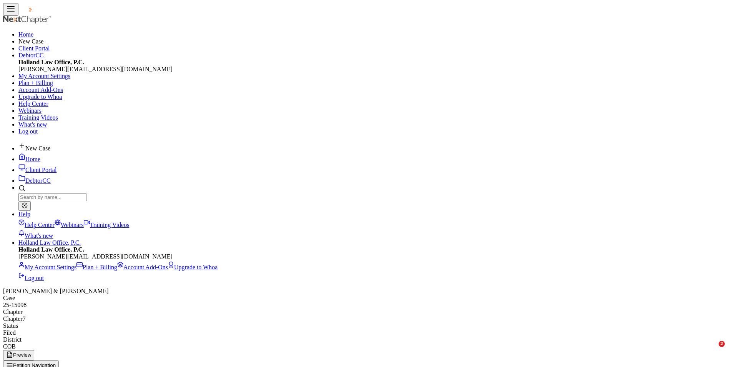 The height and width of the screenshot is (367, 729). I want to click on div: COB, so click(364, 346).